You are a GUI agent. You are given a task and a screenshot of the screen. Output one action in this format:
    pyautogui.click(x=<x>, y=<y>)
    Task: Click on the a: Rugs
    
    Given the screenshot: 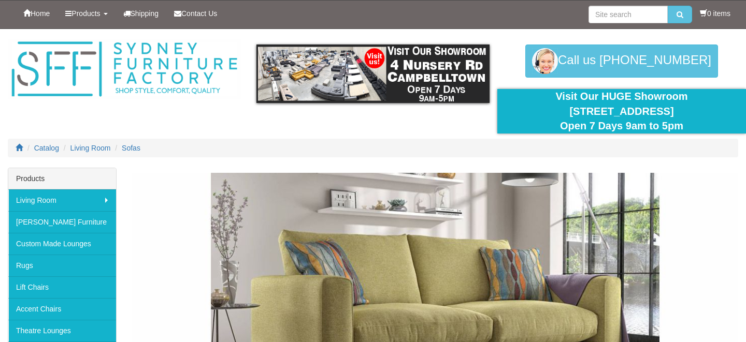 What is the action you would take?
    pyautogui.click(x=62, y=266)
    